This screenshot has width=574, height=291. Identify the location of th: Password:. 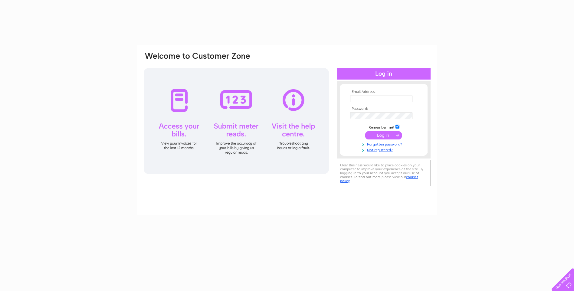
(384, 109).